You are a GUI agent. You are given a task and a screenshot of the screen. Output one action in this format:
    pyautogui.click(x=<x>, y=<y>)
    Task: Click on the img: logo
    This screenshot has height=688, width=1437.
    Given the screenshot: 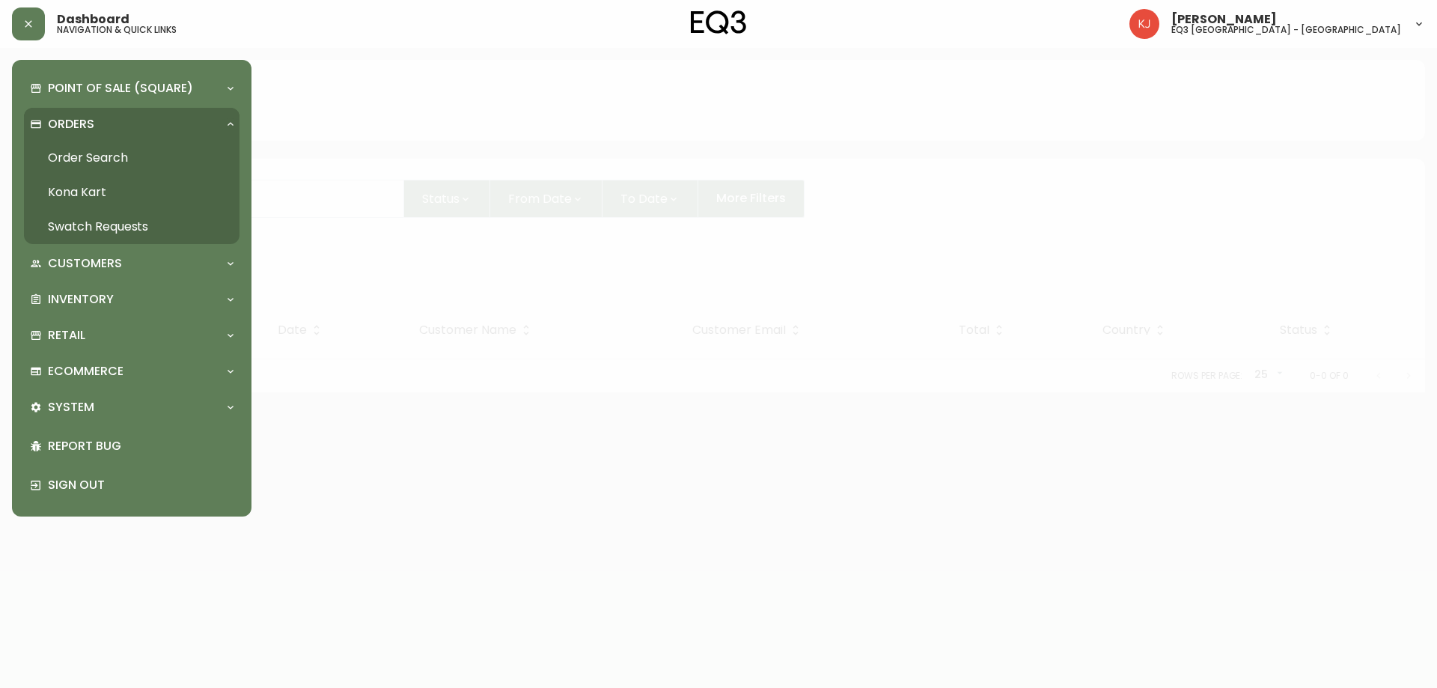 What is the action you would take?
    pyautogui.click(x=719, y=22)
    